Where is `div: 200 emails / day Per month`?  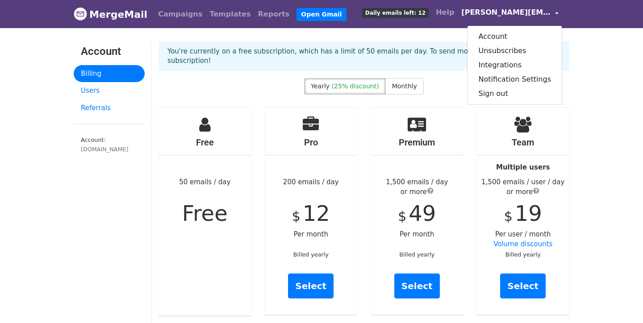
div: 200 emails / day Per month is located at coordinates (311, 211).